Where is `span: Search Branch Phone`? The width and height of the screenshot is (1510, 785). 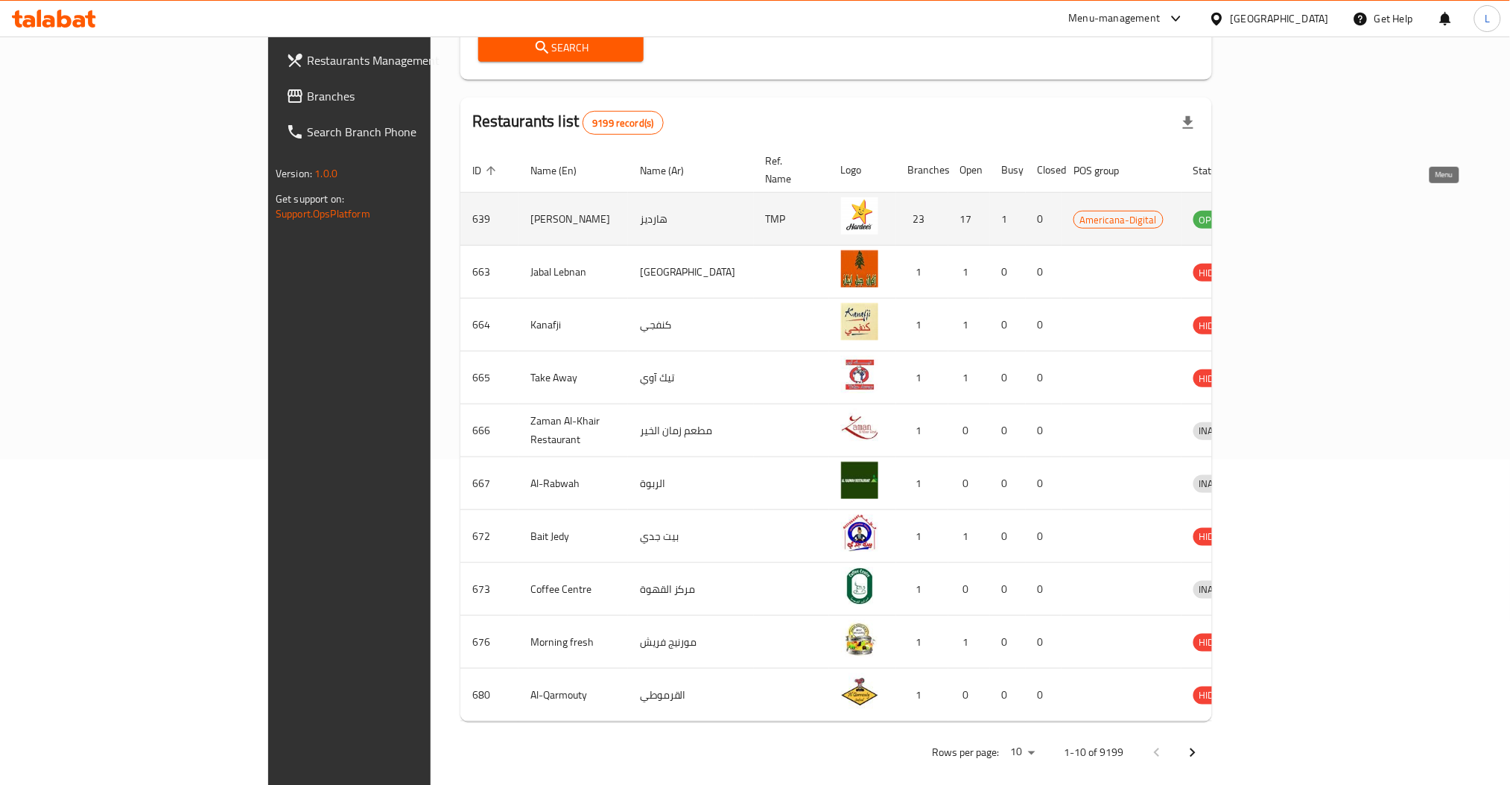
span: Search Branch Phone is located at coordinates (407, 132).